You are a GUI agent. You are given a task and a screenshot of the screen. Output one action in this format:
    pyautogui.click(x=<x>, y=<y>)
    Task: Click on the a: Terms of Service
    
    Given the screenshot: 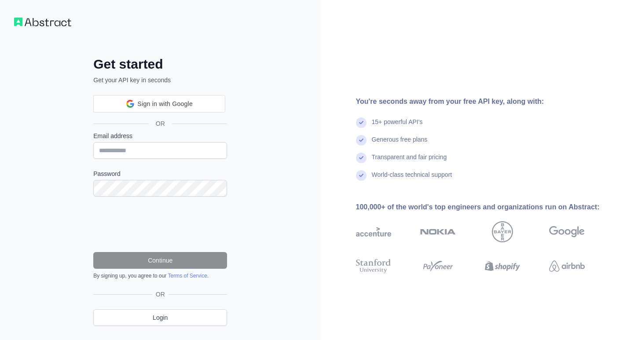 What is the action you would take?
    pyautogui.click(x=187, y=276)
    